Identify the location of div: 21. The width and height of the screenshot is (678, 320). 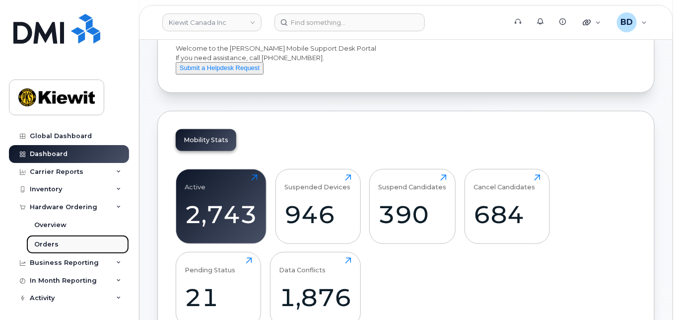
(218, 297).